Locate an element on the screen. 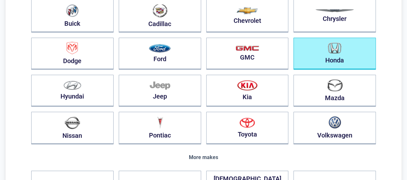 This screenshot has height=180, width=407. button: Hyundai is located at coordinates (72, 90).